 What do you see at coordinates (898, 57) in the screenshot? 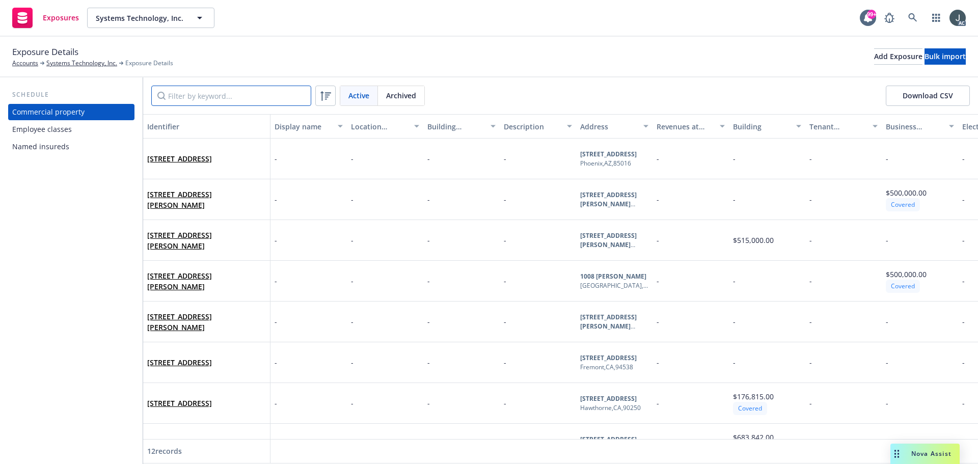
I see `button: Add Exposure` at bounding box center [898, 57].